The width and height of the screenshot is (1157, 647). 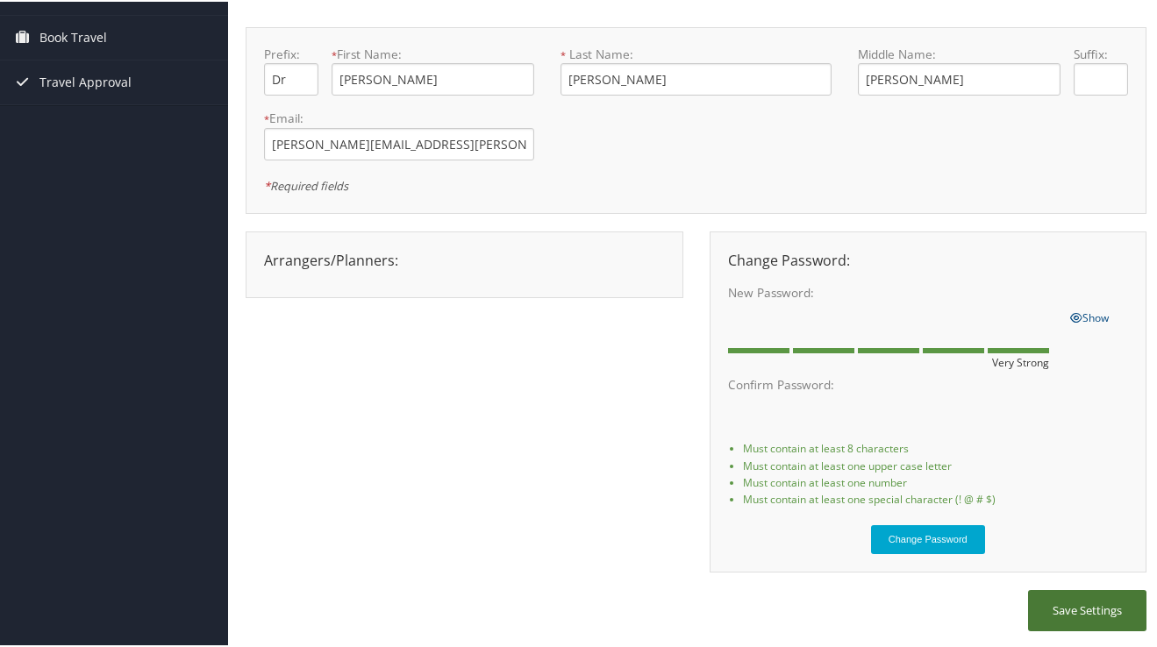 What do you see at coordinates (85, 81) in the screenshot?
I see `span: Travel Approval` at bounding box center [85, 81].